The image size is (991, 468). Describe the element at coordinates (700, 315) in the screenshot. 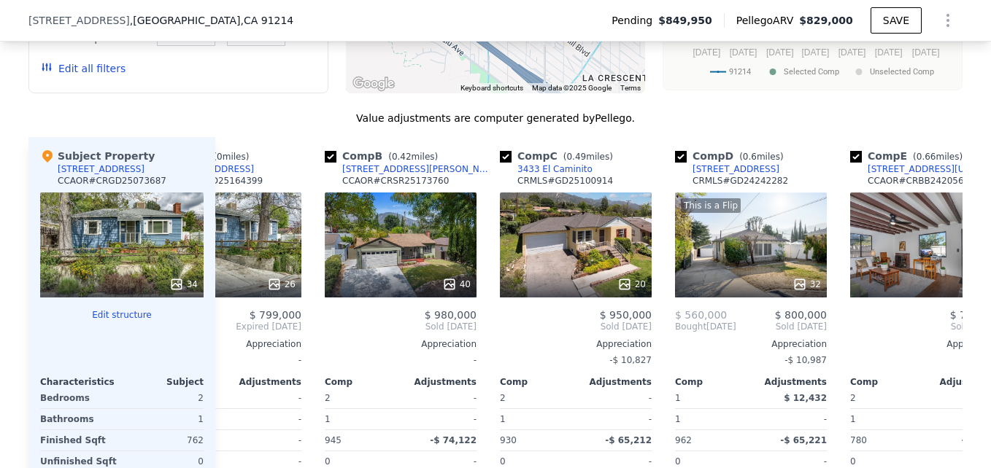

I see `span: $ 560,000` at that location.